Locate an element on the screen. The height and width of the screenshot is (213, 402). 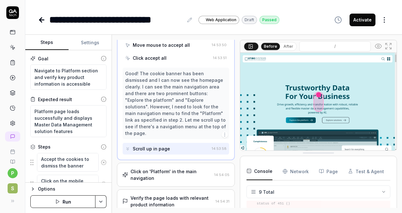
button: p is located at coordinates (13, 173).